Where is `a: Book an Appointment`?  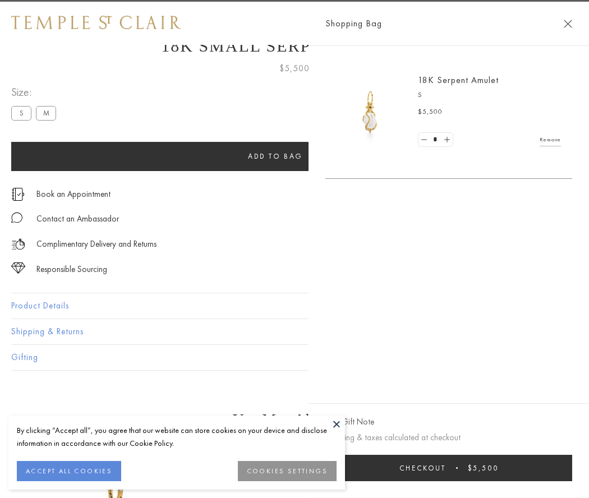 a: Book an Appointment is located at coordinates (74, 194).